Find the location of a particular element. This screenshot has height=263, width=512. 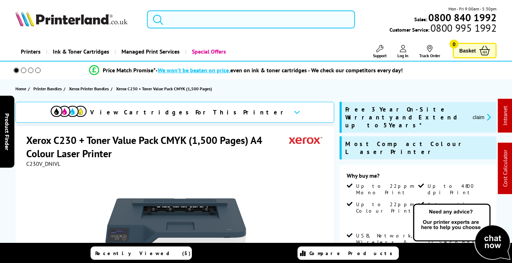

span: View Cartridges For This Printer is located at coordinates (189, 112).